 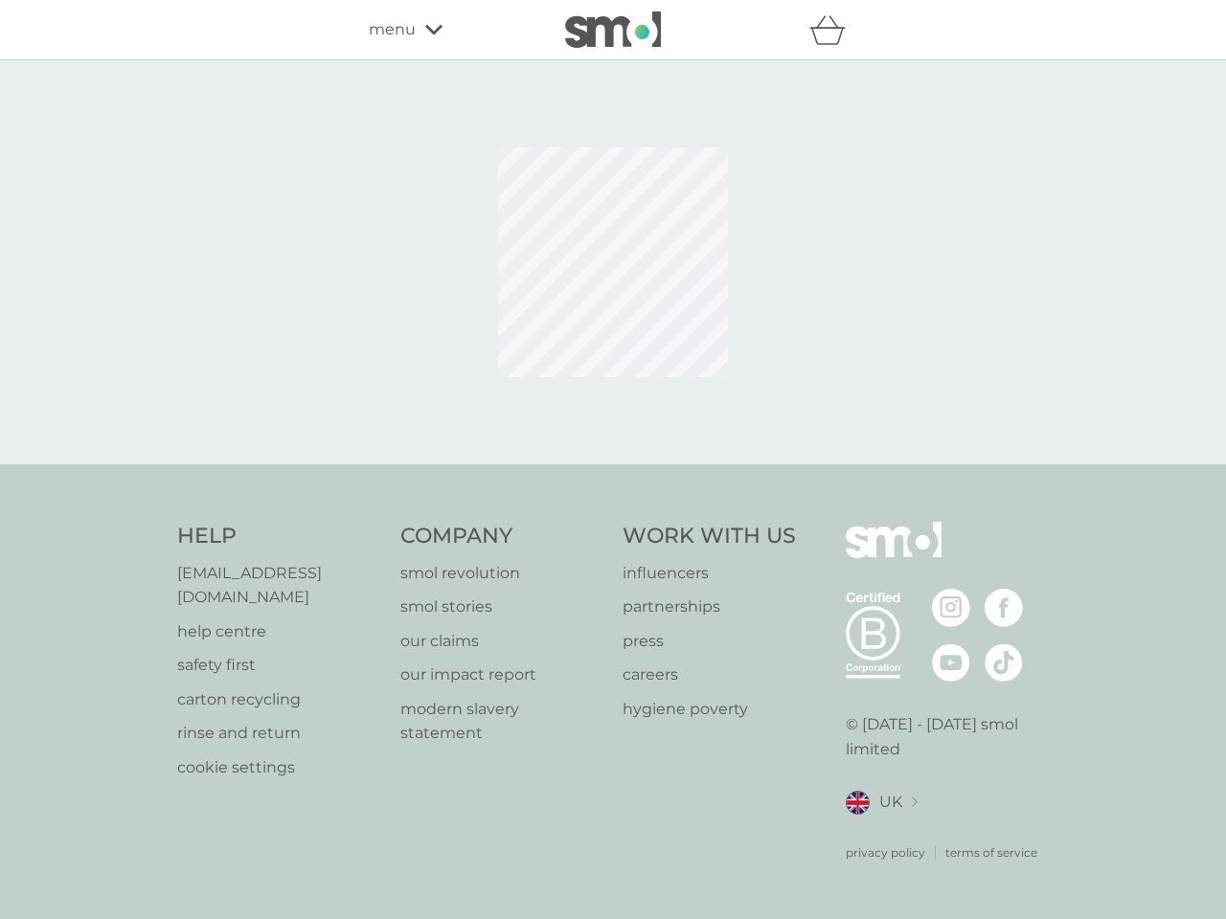 What do you see at coordinates (709, 675) in the screenshot?
I see `p: careers` at bounding box center [709, 675].